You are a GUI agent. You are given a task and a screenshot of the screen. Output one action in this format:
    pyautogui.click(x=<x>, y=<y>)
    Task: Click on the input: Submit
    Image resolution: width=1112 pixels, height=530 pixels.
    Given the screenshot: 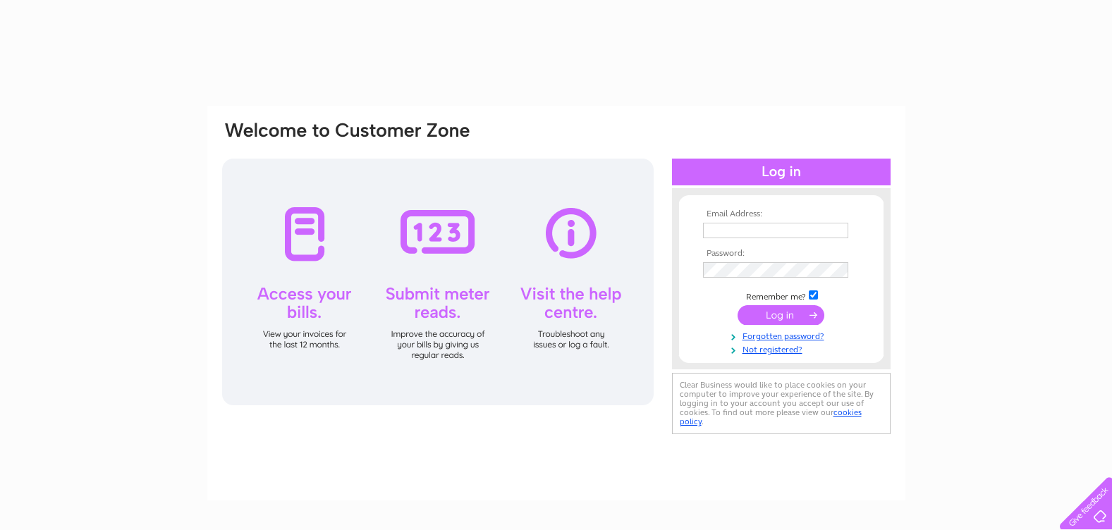 What is the action you would take?
    pyautogui.click(x=781, y=315)
    